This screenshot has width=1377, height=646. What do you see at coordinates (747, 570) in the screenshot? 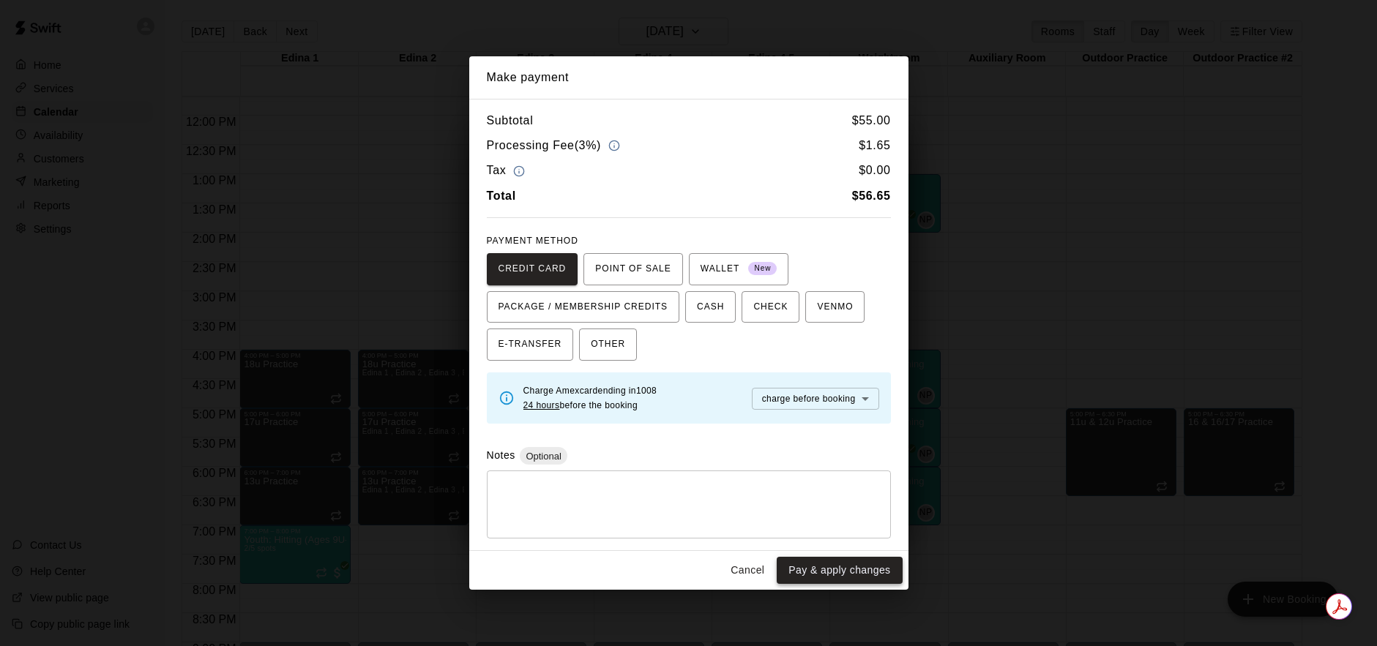
I see `button: Cancel` at bounding box center [747, 570].